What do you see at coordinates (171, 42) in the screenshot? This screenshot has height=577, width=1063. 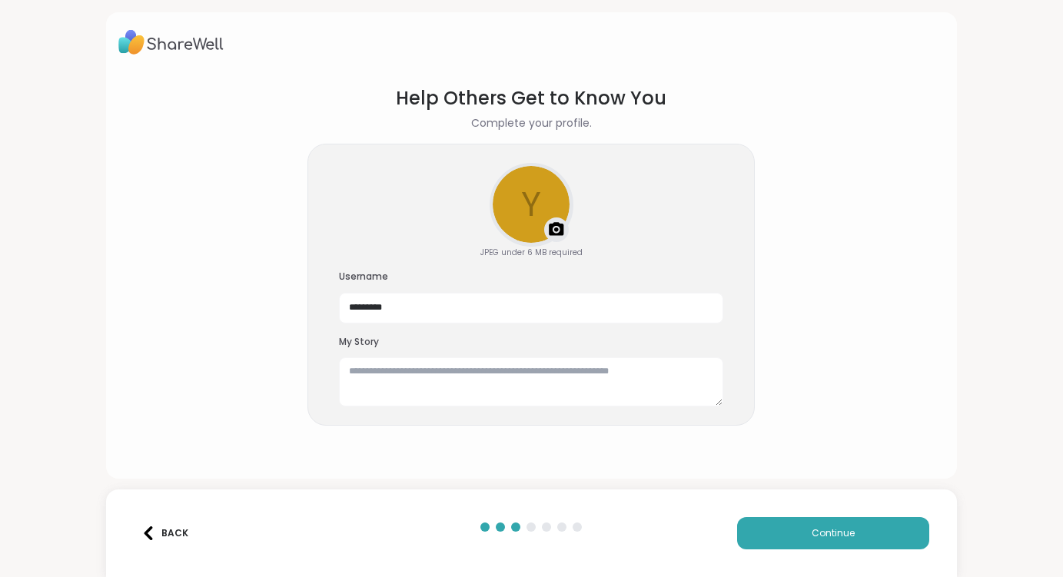 I see `img: ShareWell Logo` at bounding box center [171, 42].